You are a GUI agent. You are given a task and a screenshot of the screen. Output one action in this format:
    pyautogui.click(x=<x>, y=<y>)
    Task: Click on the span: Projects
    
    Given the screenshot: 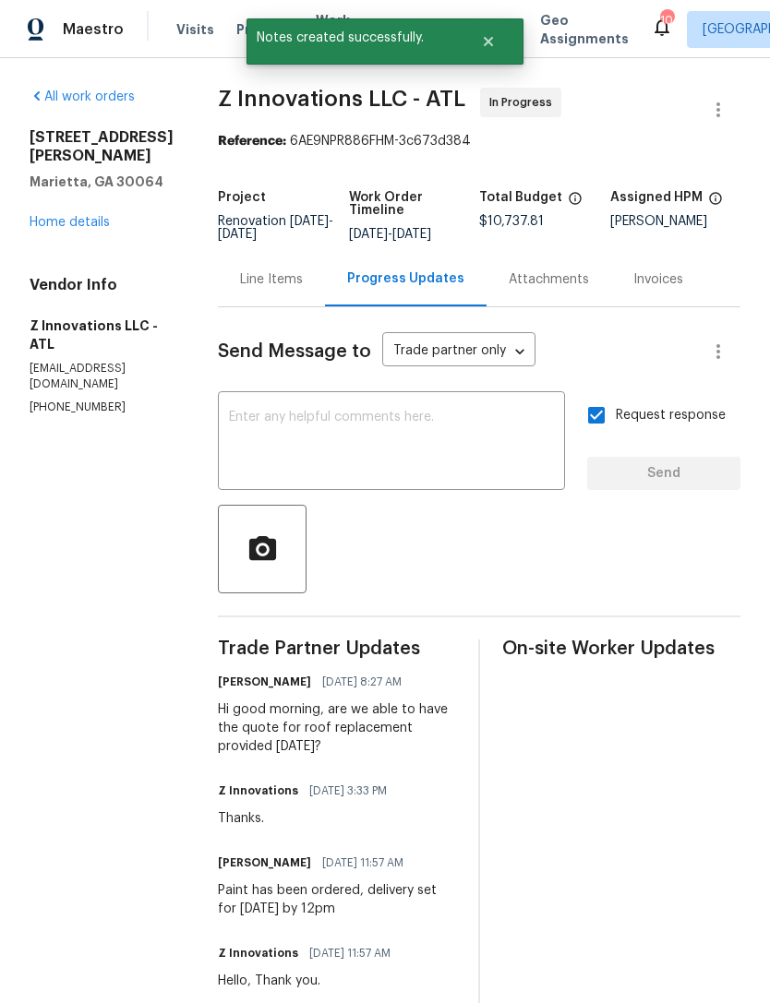 What is the action you would take?
    pyautogui.click(x=265, y=30)
    